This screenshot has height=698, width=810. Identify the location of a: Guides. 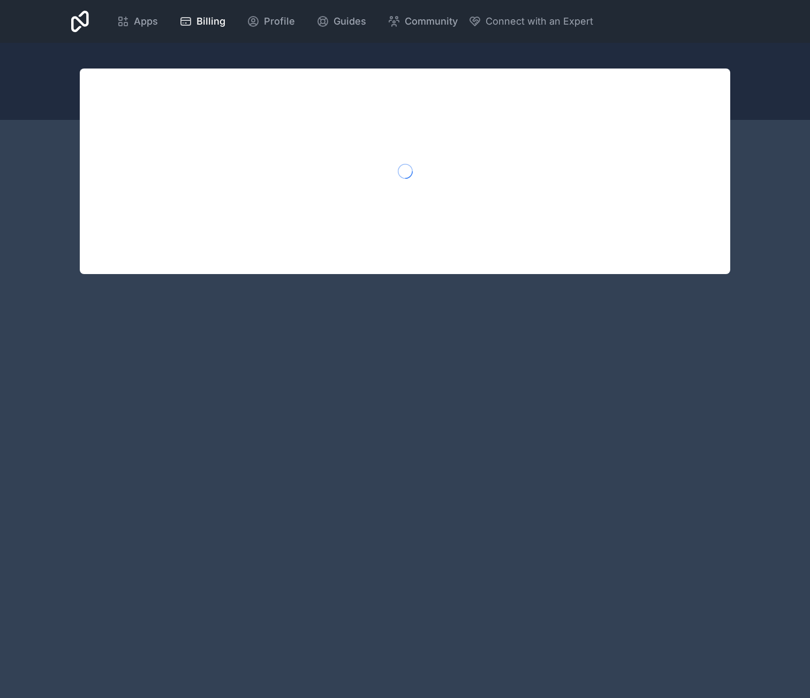
(341, 21).